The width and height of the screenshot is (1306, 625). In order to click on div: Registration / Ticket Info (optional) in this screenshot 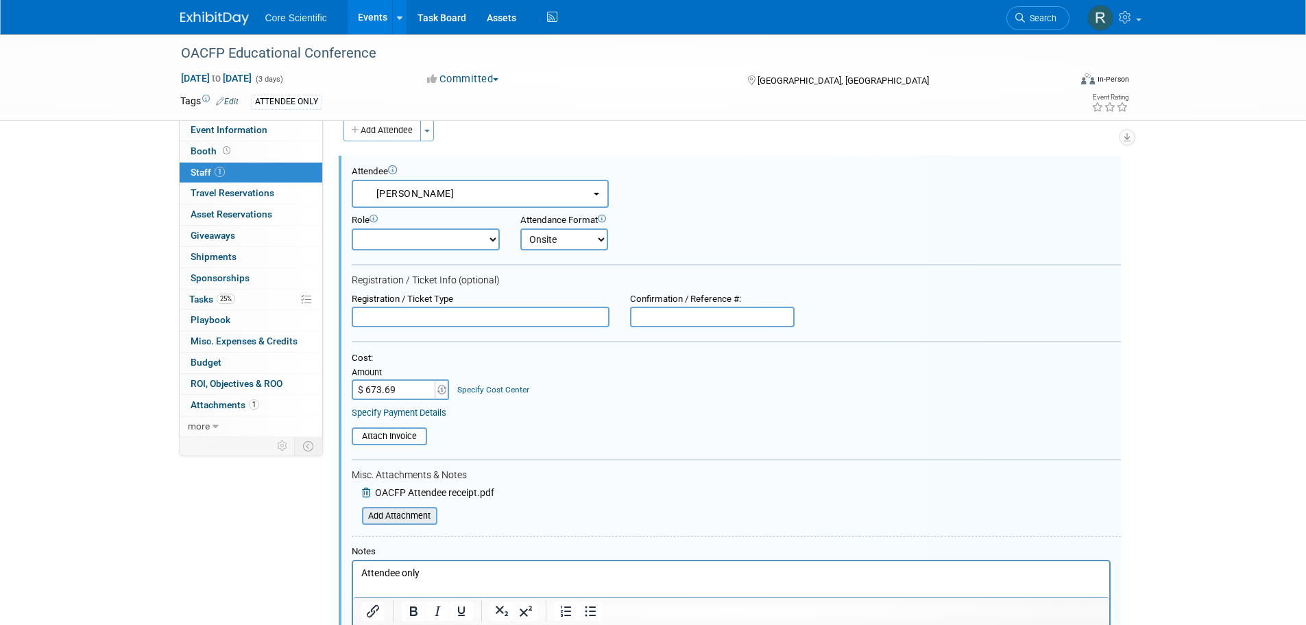, I will do `click(736, 280)`.